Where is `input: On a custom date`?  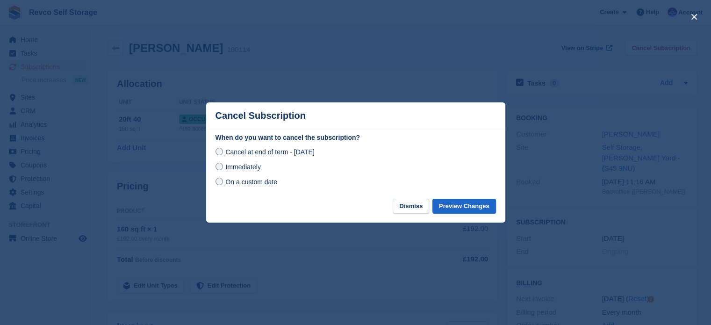 input: On a custom date is located at coordinates (219, 181).